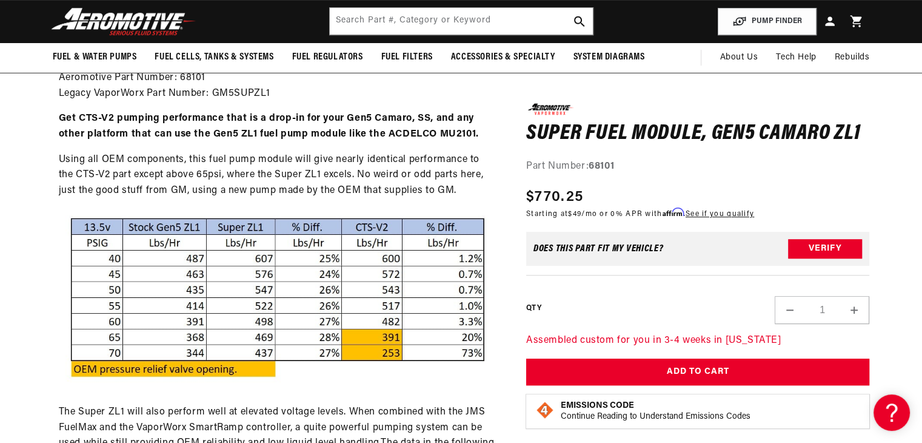  I want to click on p: Using all OEM components, this fuel pump module will give nearly identical performance to the CTS..., so click(277, 175).